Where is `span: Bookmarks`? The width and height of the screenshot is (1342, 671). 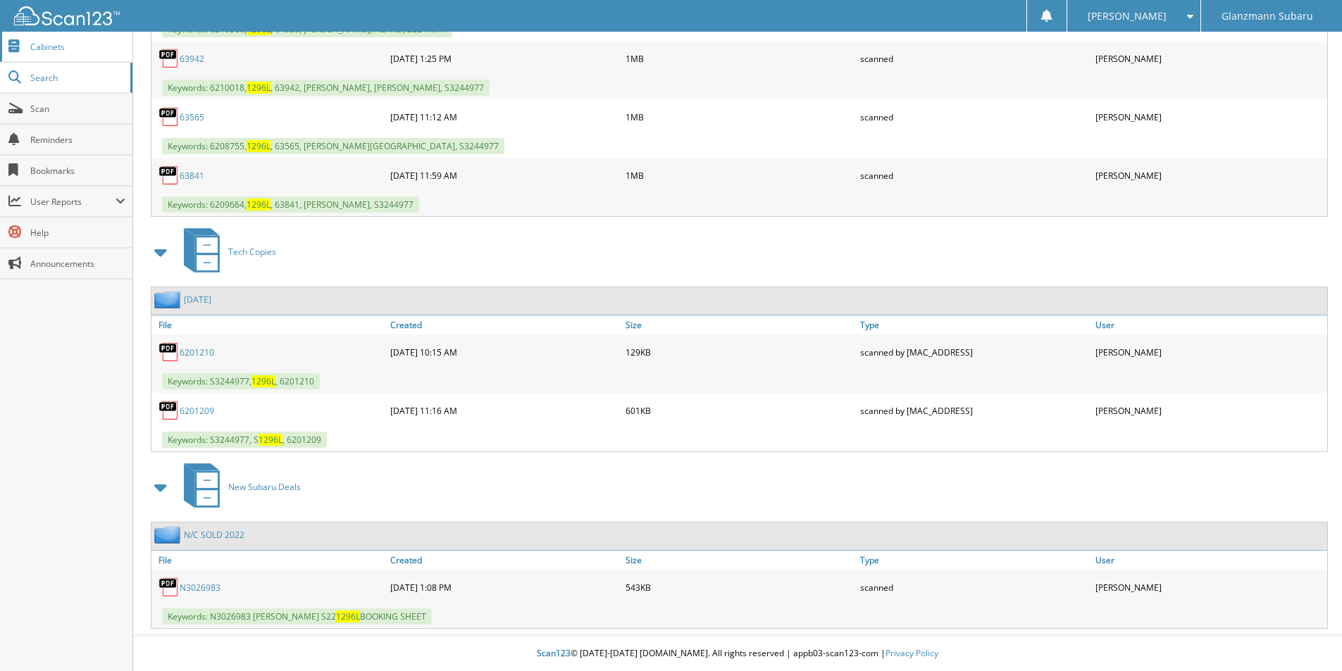 span: Bookmarks is located at coordinates (77, 170).